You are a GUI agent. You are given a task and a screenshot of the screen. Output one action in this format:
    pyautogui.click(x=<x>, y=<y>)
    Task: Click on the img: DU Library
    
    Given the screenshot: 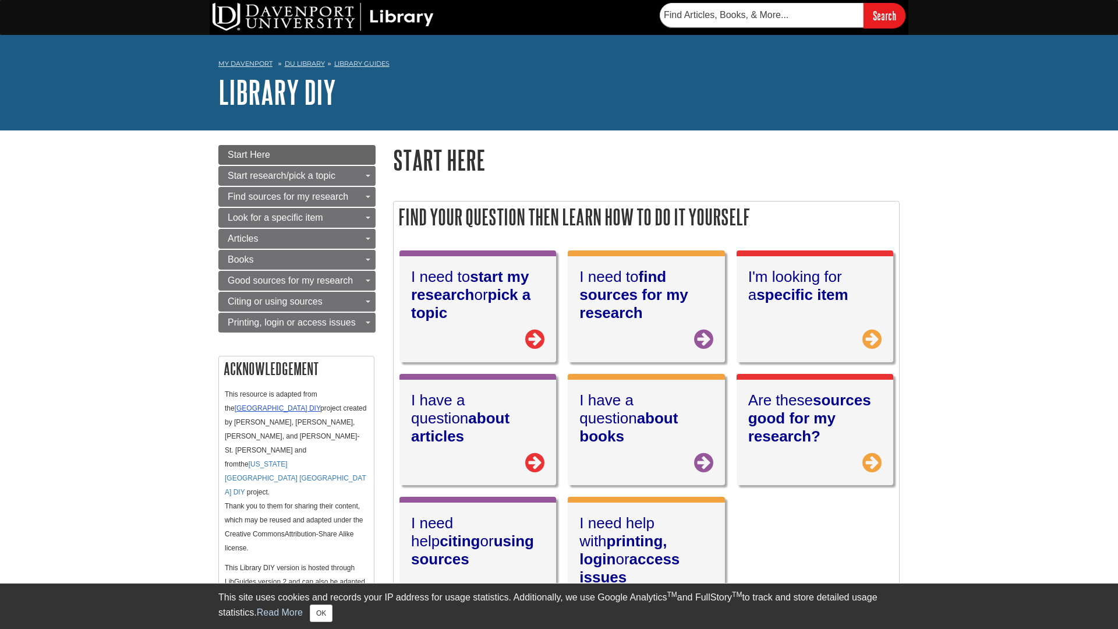 What is the action you would take?
    pyautogui.click(x=323, y=17)
    